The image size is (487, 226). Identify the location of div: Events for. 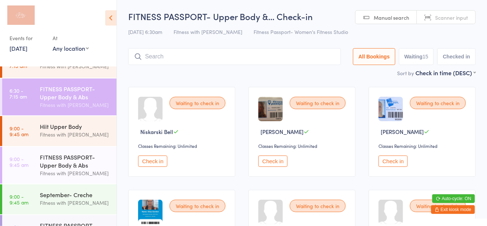
(27, 38).